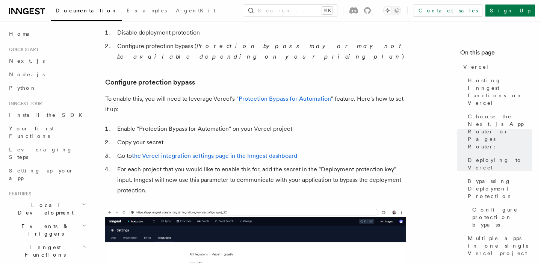  What do you see at coordinates (260, 129) in the screenshot?
I see `li: Enable "Protection Bypass for Automation" on your Vercel project` at bounding box center [260, 129].